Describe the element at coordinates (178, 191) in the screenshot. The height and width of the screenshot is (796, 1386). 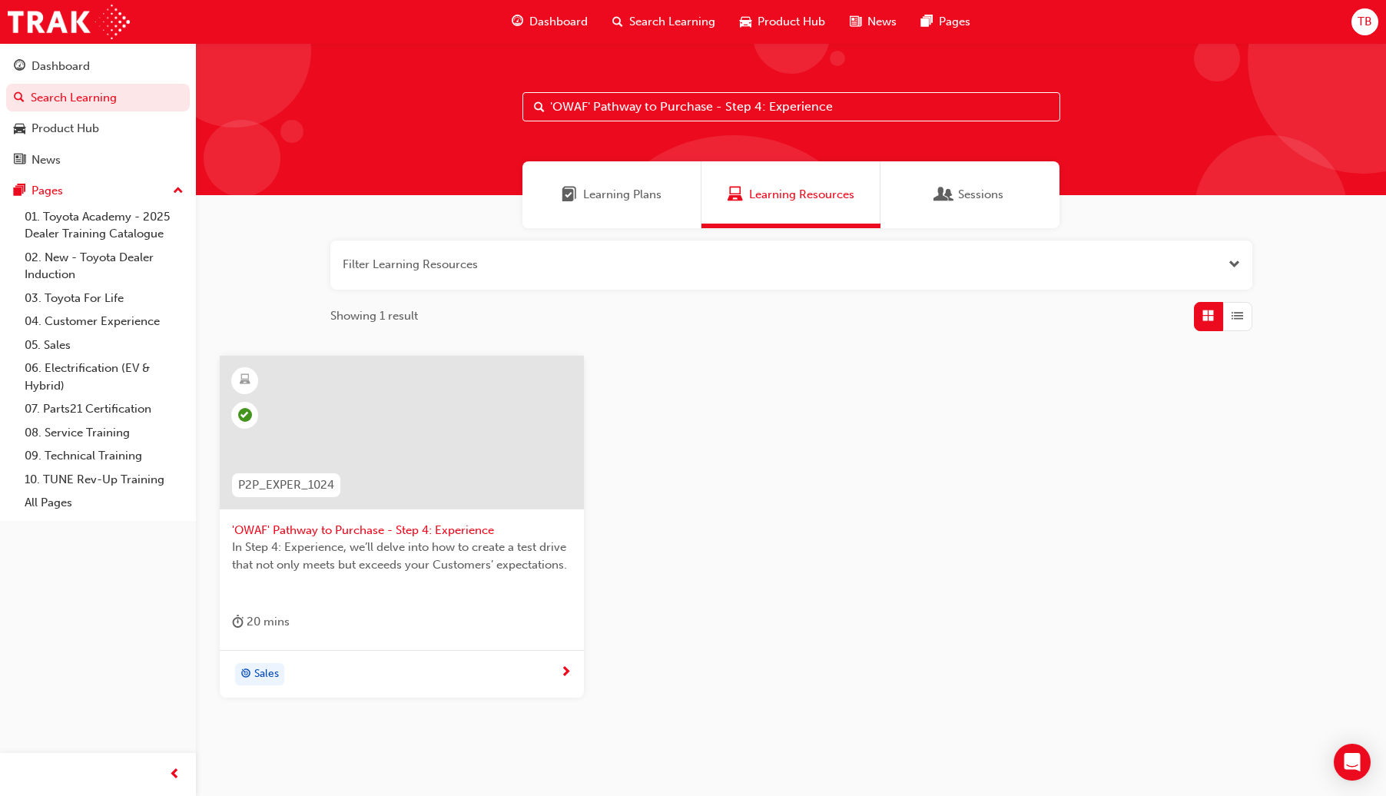
I see `span: up-icon` at that location.